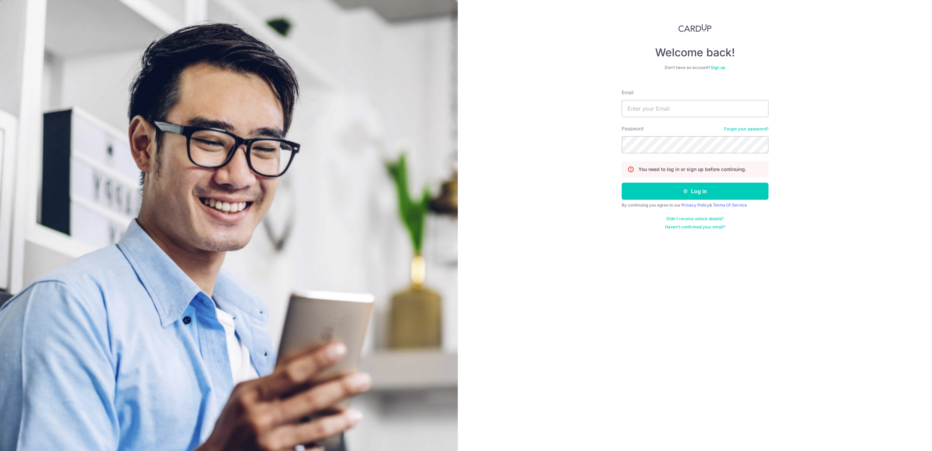 The width and height of the screenshot is (932, 451). What do you see at coordinates (633, 129) in the screenshot?
I see `label: Password` at bounding box center [633, 129].